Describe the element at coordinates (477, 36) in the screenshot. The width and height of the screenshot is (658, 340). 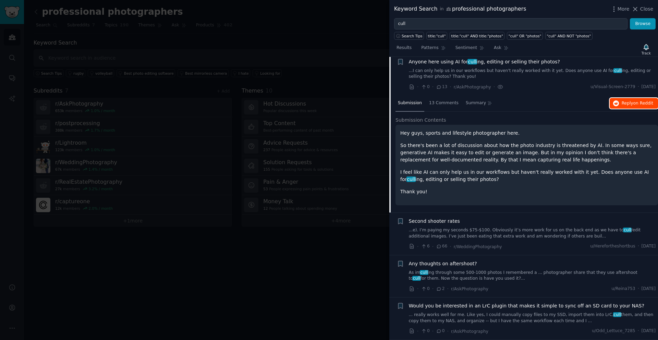
I see `a: title:"cull" AND title:"photos"` at that location.